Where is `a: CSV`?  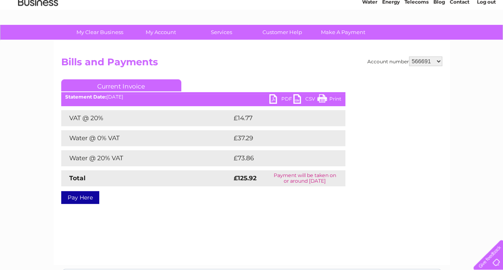 a: CSV is located at coordinates (305, 100).